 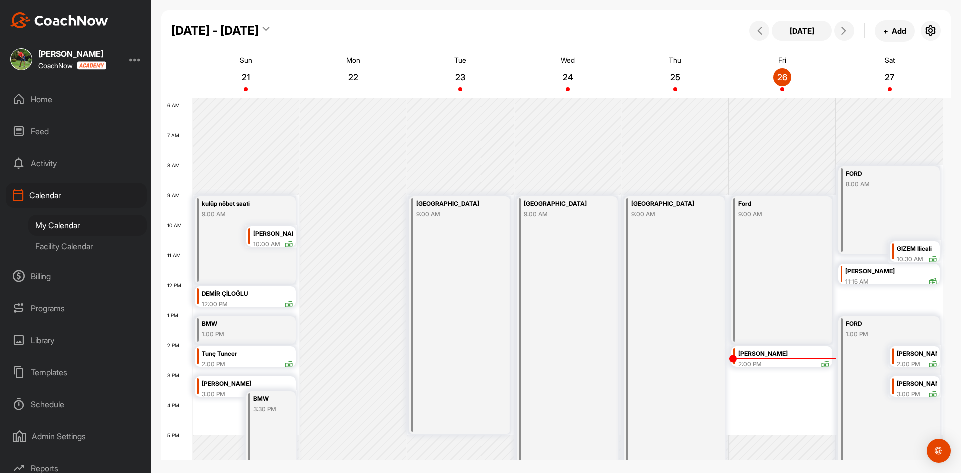 I want to click on div: 12:00 PM, so click(x=215, y=304).